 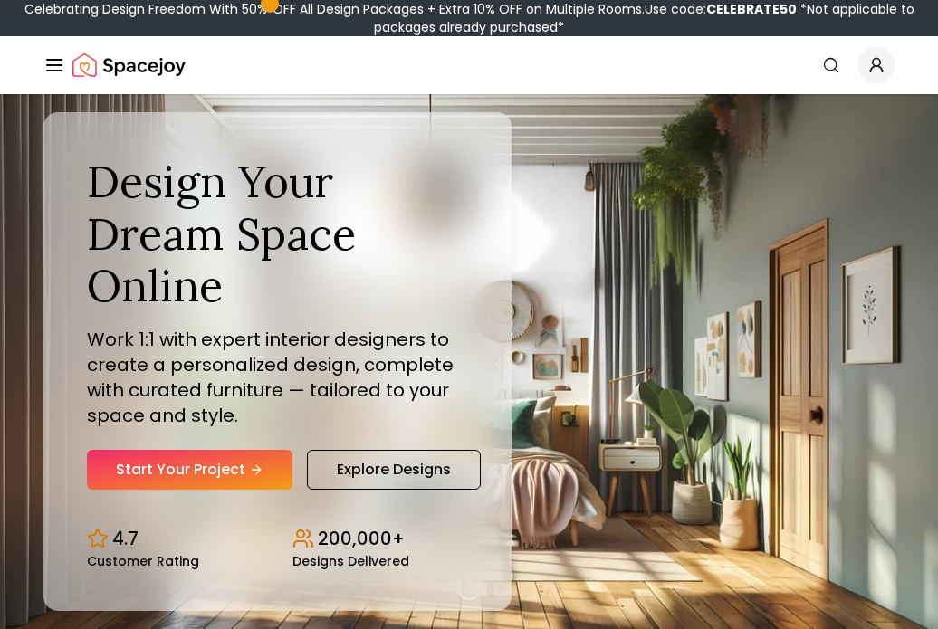 What do you see at coordinates (469, 65) in the screenshot?
I see `nav: Global` at bounding box center [469, 65].